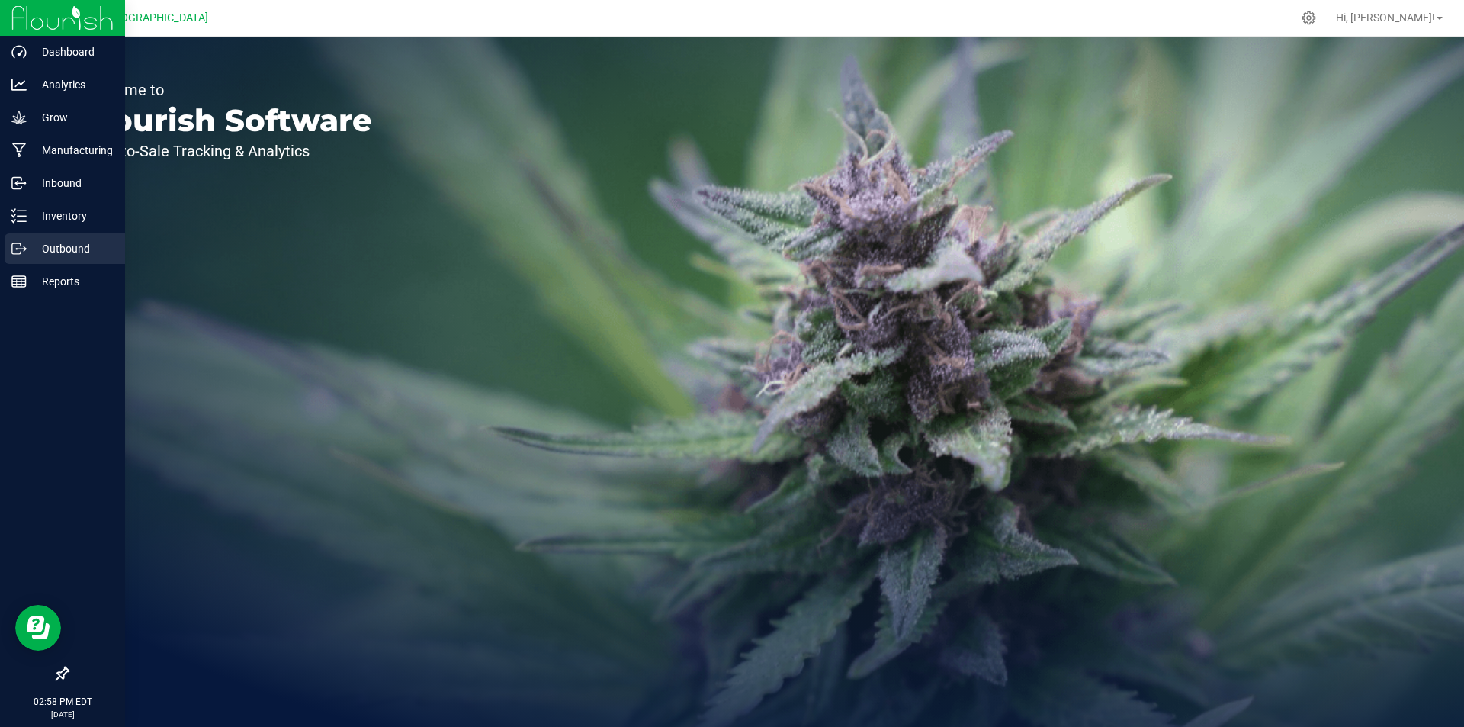 This screenshot has height=727, width=1464. What do you see at coordinates (72, 281) in the screenshot?
I see `p: Reports` at bounding box center [72, 281].